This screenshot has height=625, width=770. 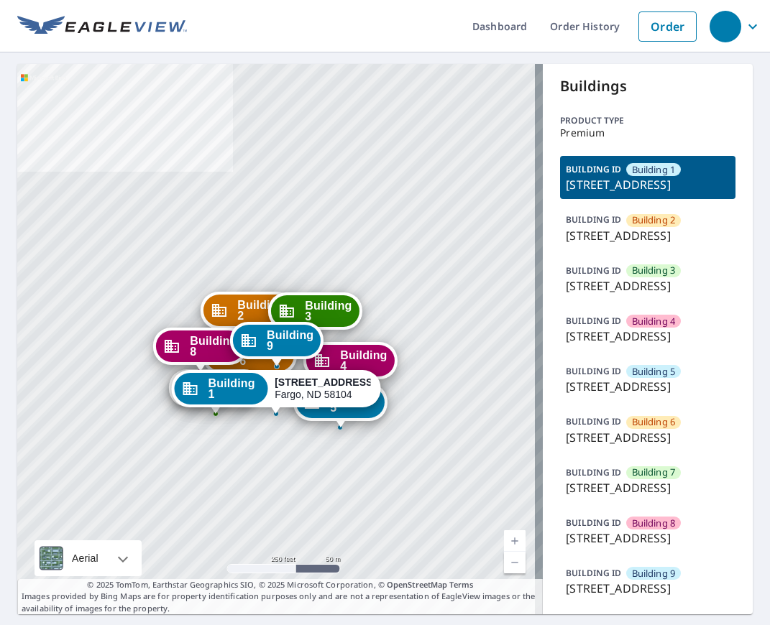 I want to click on p: Product type, so click(x=648, y=121).